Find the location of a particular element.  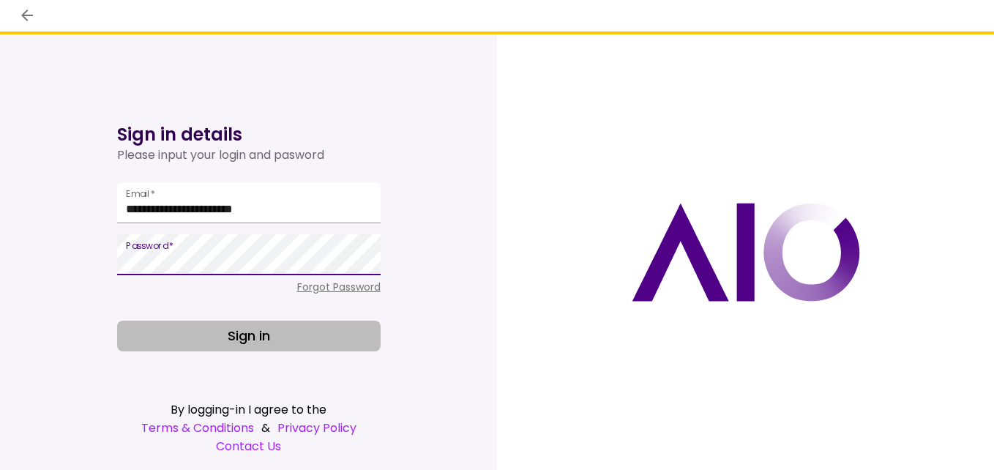

a: Terms & Conditions is located at coordinates (198, 428).